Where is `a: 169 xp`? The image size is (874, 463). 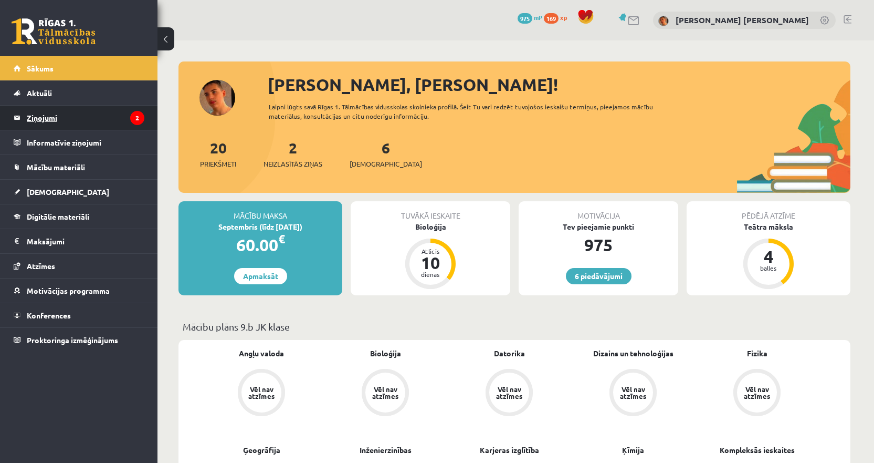
a: 169 xp is located at coordinates (558, 17).